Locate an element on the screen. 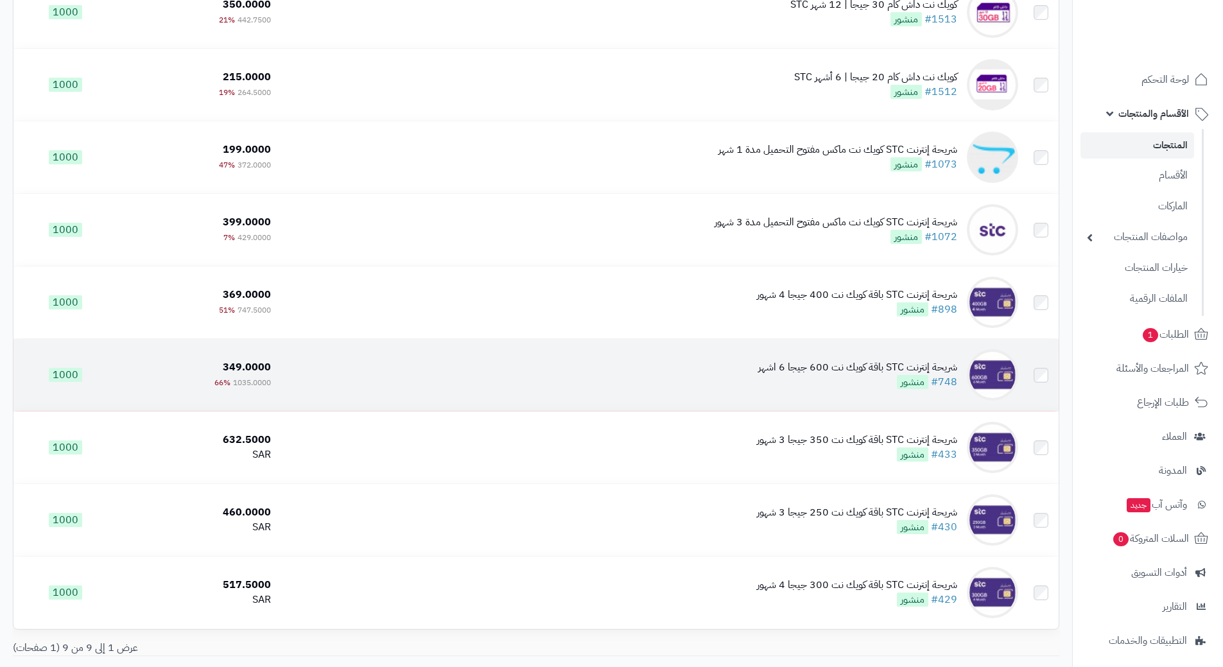 This screenshot has height=667, width=1223. a: #1072 is located at coordinates (941, 237).